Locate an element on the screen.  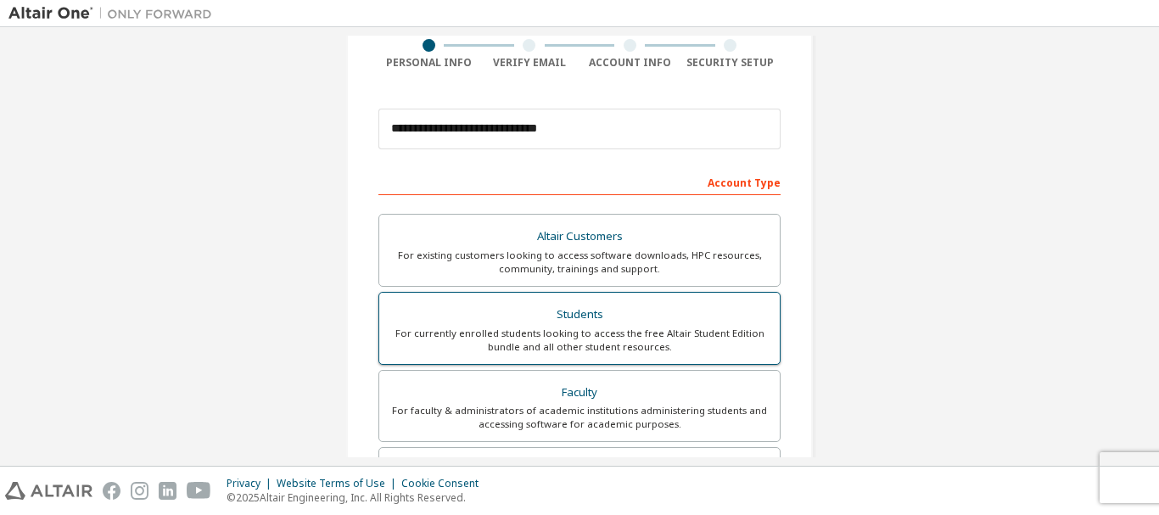
div: Website Terms of Use is located at coordinates (338, 483).